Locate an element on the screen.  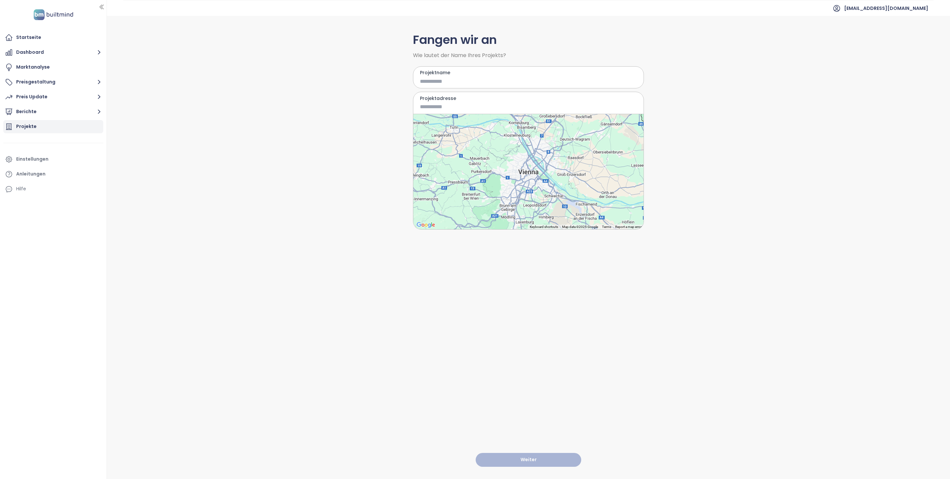
a: Terms (opens in new tab) is located at coordinates (607, 227).